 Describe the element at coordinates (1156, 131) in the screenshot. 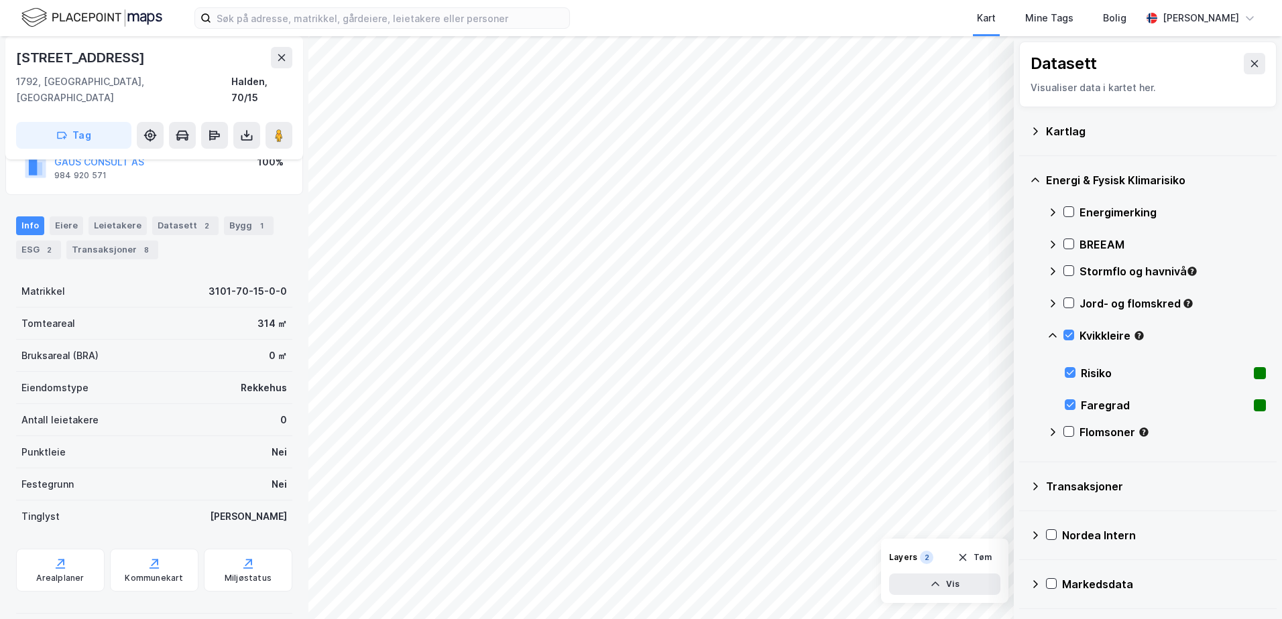

I see `div: Kartlag` at that location.